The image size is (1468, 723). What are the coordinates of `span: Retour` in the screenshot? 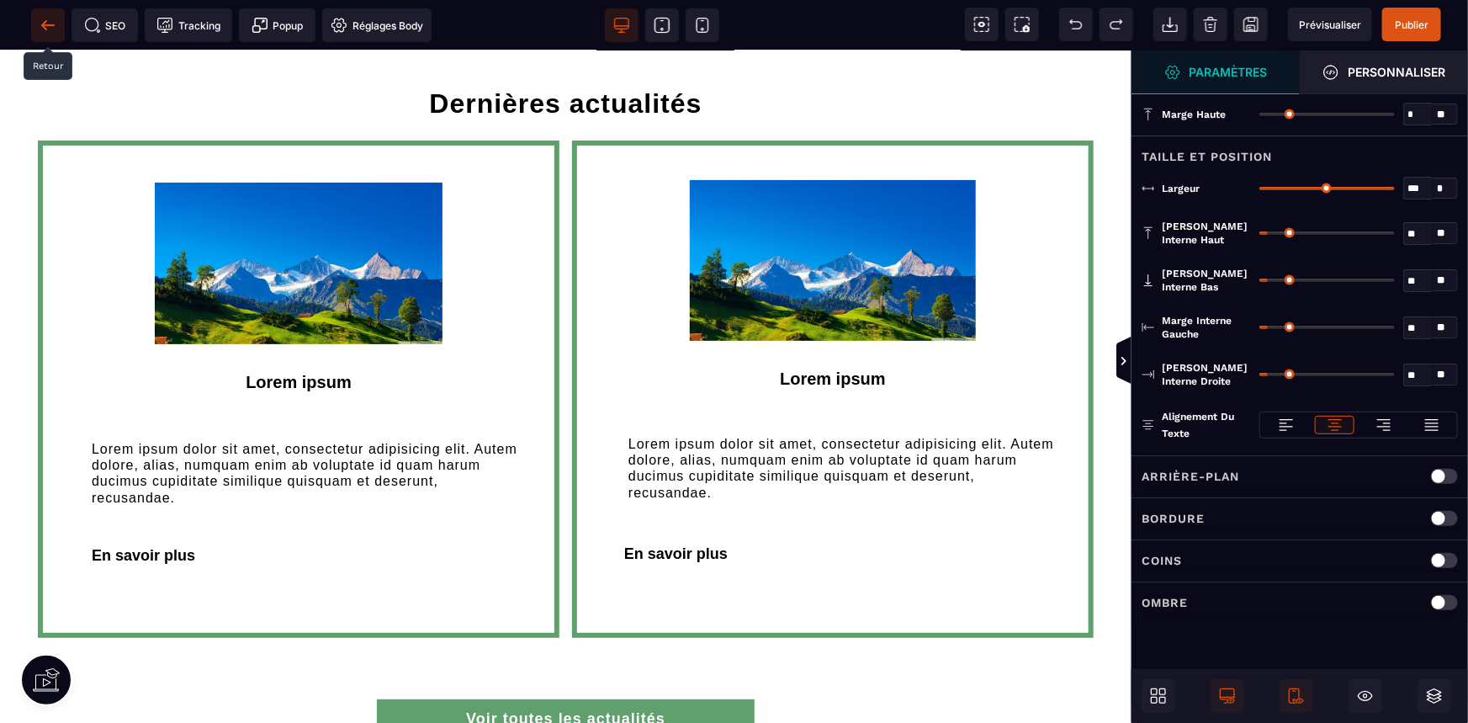 It's located at (48, 25).